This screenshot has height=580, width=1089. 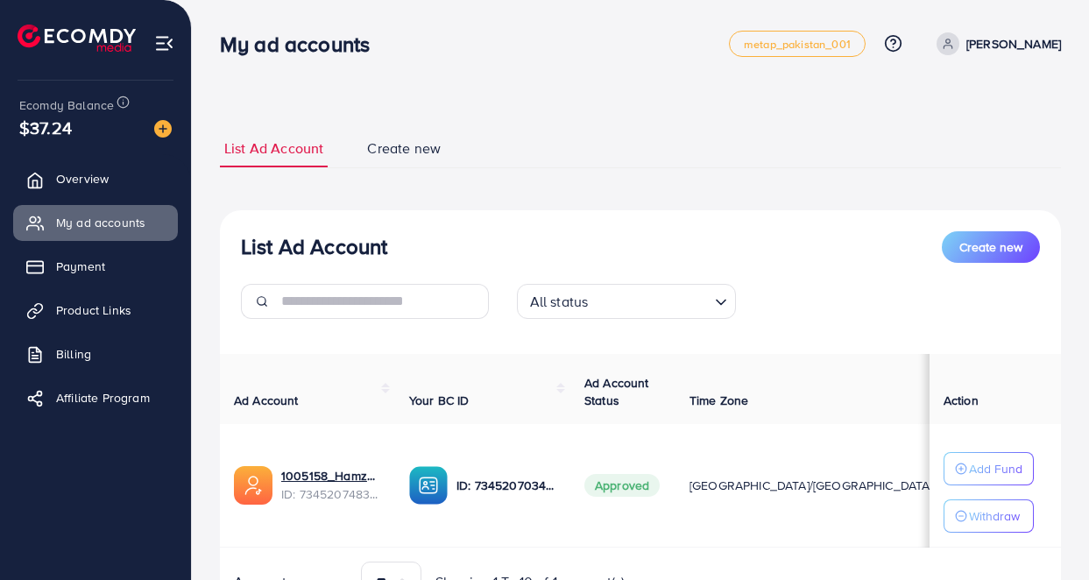 I want to click on a: Overview, so click(x=95, y=179).